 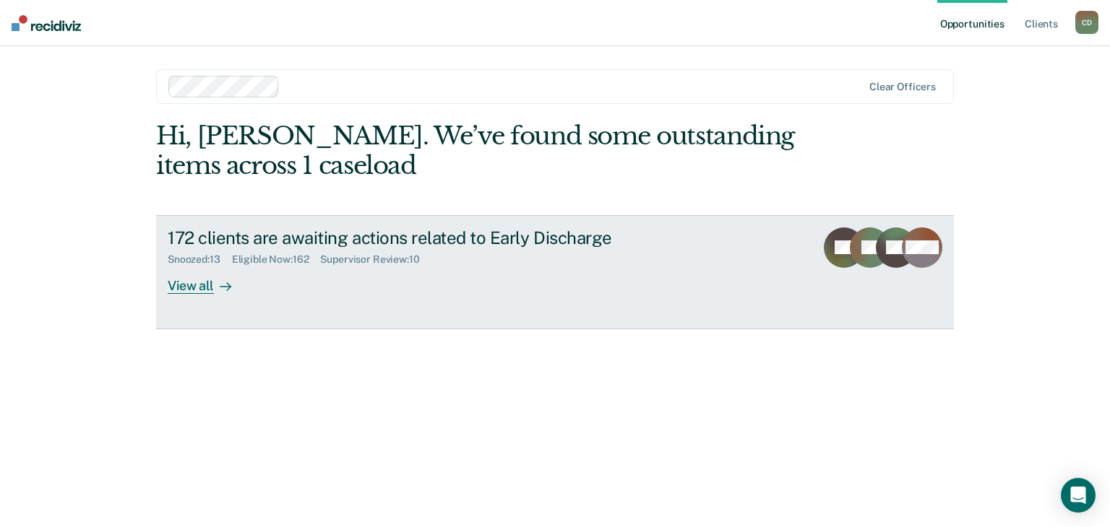 I want to click on div: Supervisor Review : 10, so click(x=375, y=259).